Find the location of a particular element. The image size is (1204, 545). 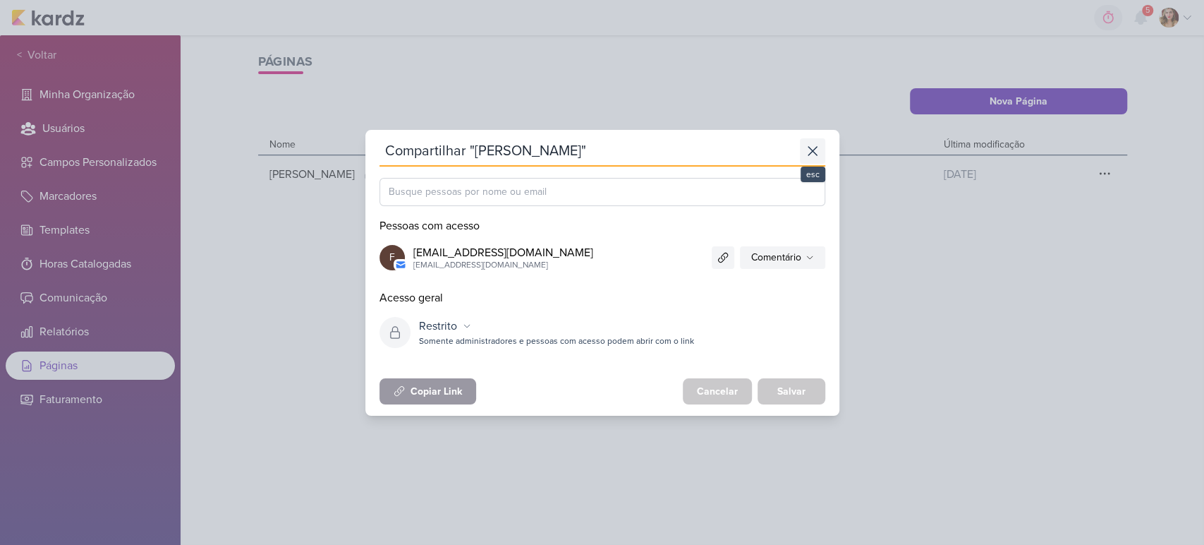

div: Restrito is located at coordinates (438, 326).